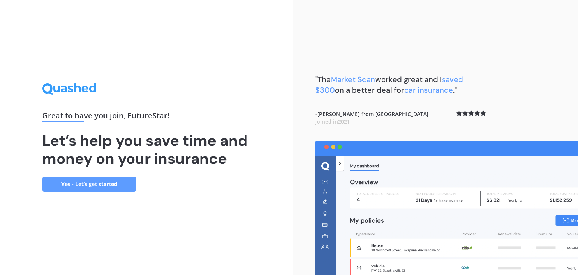 The height and width of the screenshot is (275, 578). Describe the element at coordinates (447, 207) in the screenshot. I see `img: dashboard.webp` at that location.